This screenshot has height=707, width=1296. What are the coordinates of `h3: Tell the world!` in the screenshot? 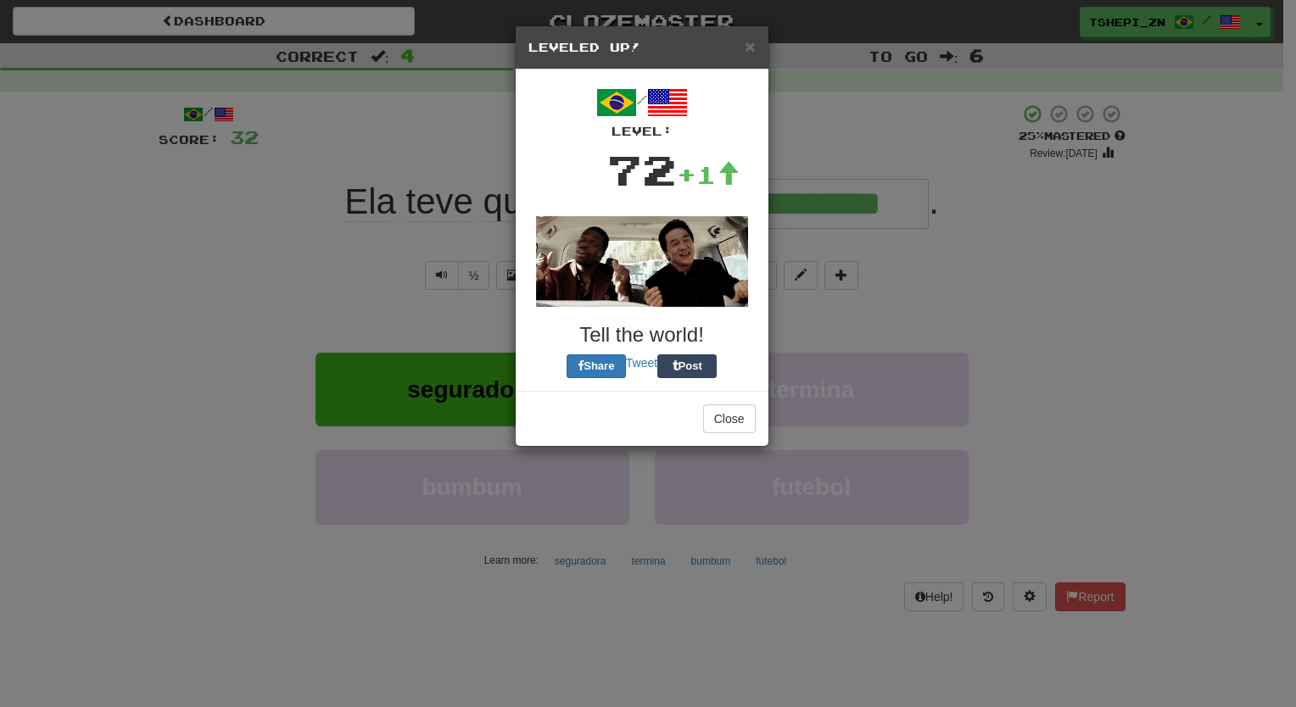 It's located at (642, 335).